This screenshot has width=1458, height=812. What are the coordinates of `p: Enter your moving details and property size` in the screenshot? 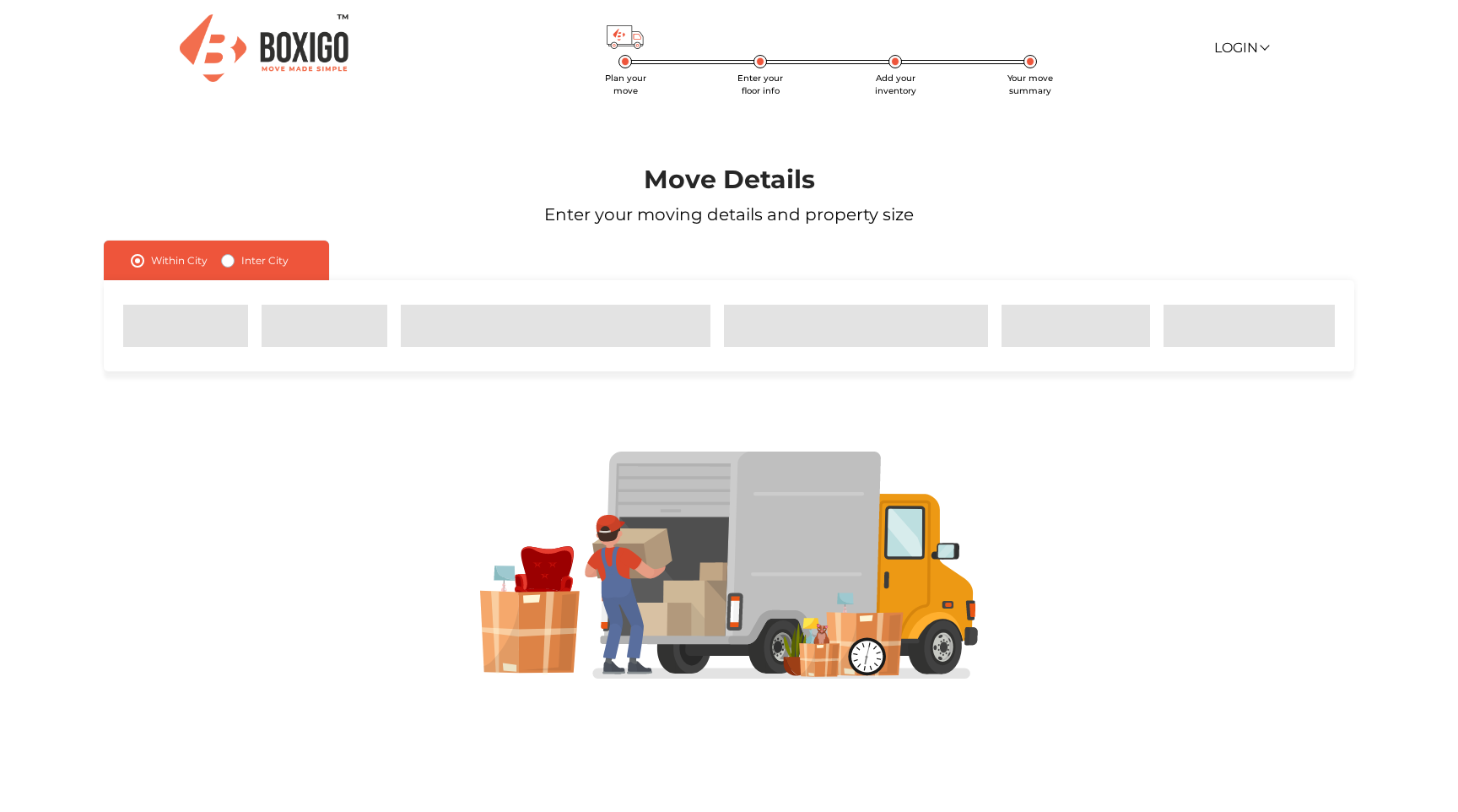 It's located at (729, 215).